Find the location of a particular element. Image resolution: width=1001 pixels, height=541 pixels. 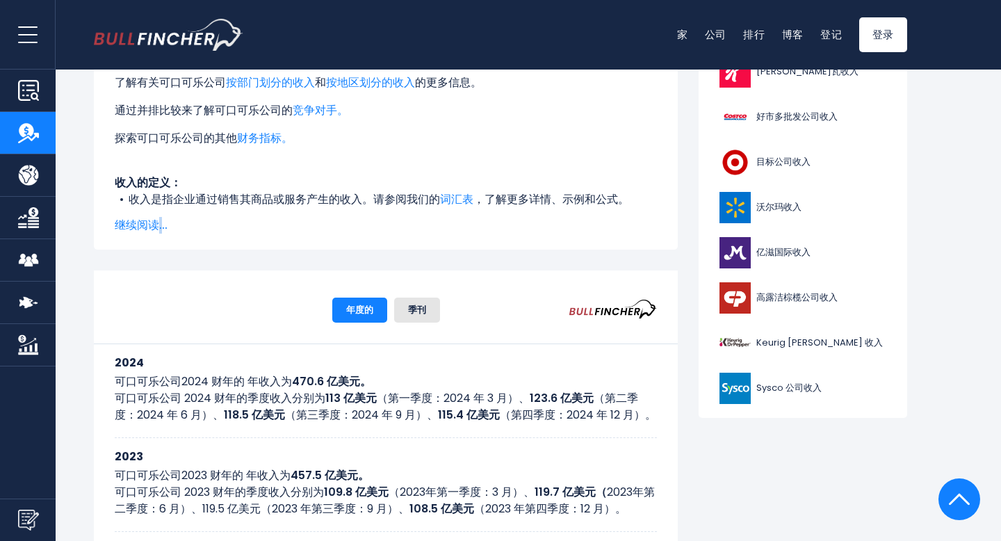

font: 了解可口可乐公司的 is located at coordinates (243, 110).